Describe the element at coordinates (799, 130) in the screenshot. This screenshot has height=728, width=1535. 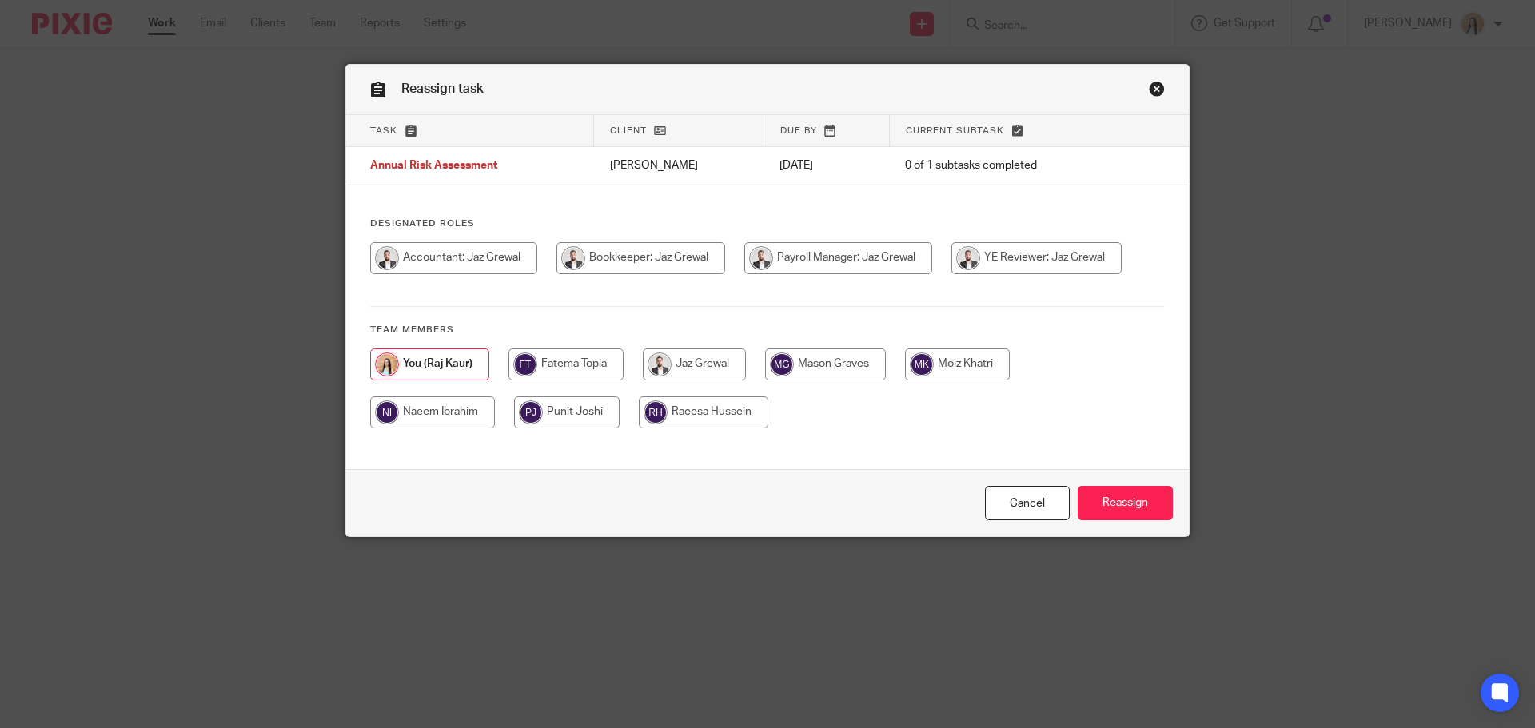
I see `span: Due by` at that location.